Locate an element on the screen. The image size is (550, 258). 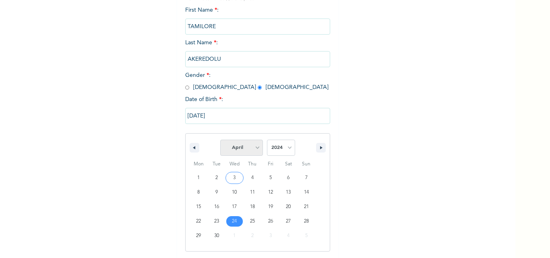
button: 3 is located at coordinates (234, 178).